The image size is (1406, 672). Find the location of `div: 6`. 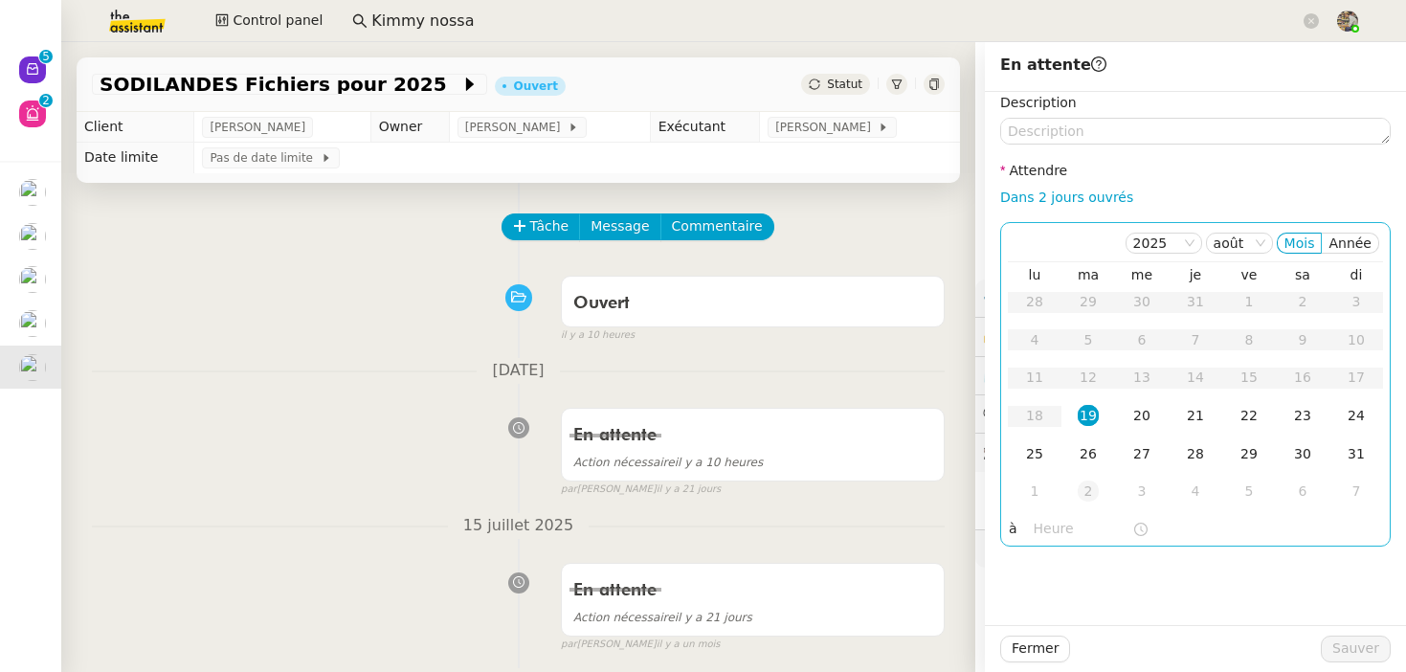

div: 6 is located at coordinates (1303, 491).